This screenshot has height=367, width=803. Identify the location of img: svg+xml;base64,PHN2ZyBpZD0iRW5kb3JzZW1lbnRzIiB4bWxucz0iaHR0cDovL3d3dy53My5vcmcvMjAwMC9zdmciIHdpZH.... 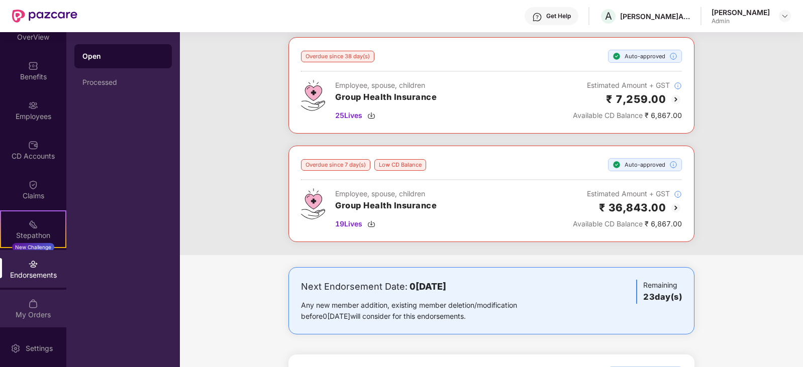
(33, 264).